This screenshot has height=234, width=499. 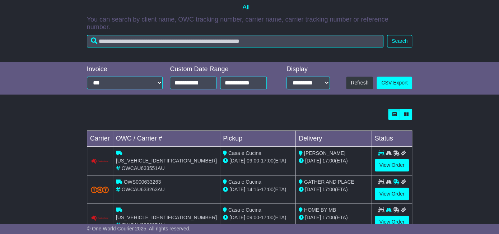 I want to click on div: Display, so click(x=308, y=69).